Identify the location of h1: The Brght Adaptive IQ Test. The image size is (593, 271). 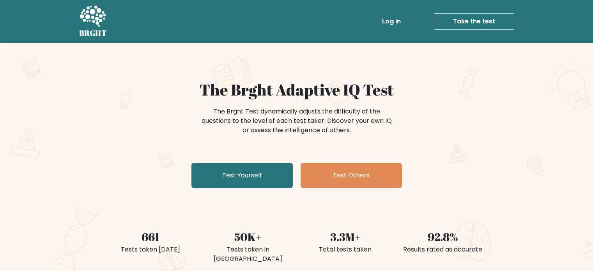
(297, 90).